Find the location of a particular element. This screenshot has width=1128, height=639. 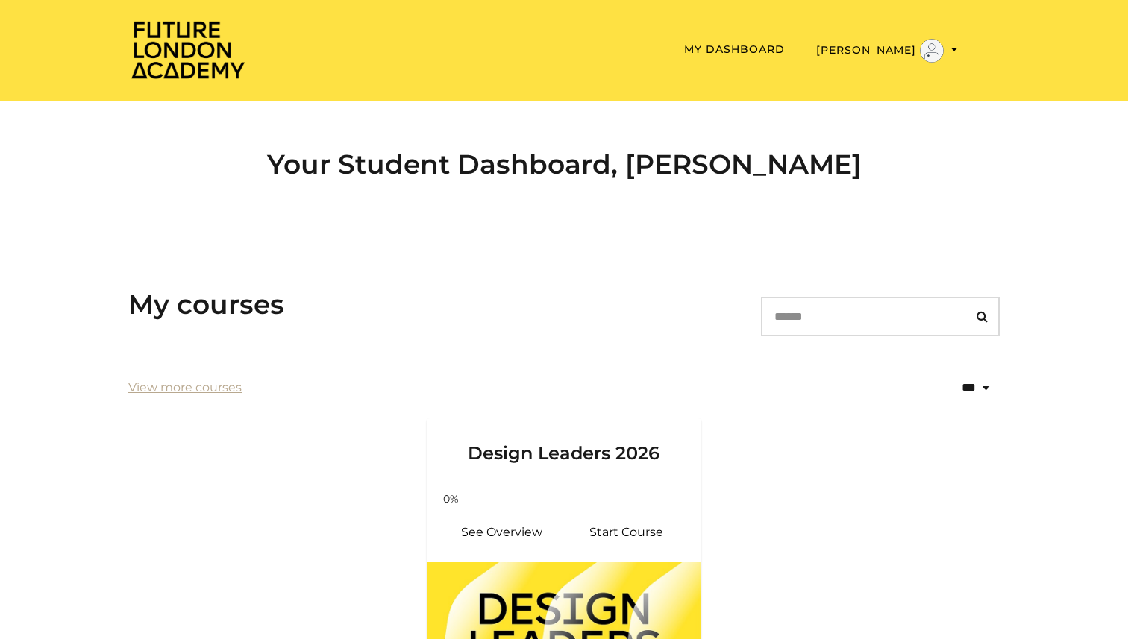

h3: My courses is located at coordinates (206, 304).